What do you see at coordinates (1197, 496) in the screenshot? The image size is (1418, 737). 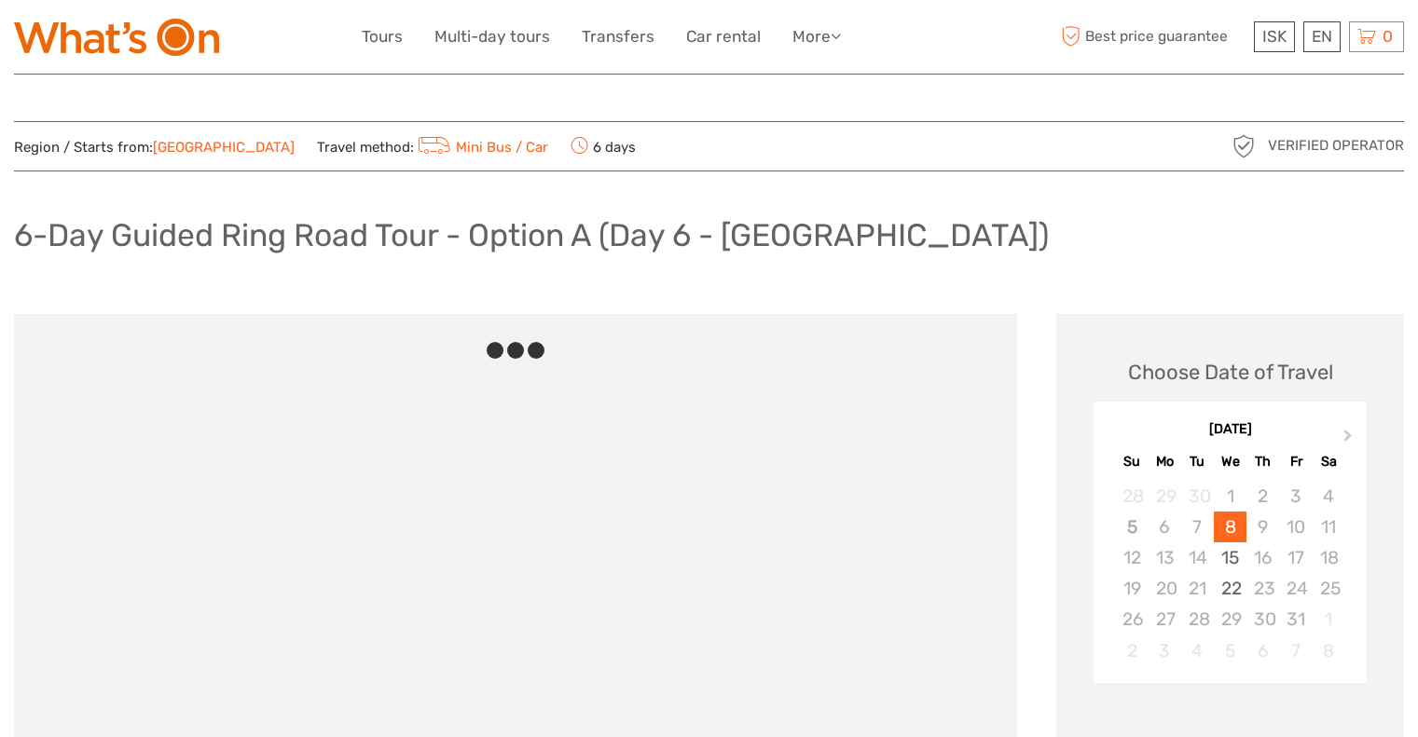 I see `div: Not available Tuesday, September 30th, 2025` at bounding box center [1197, 496].